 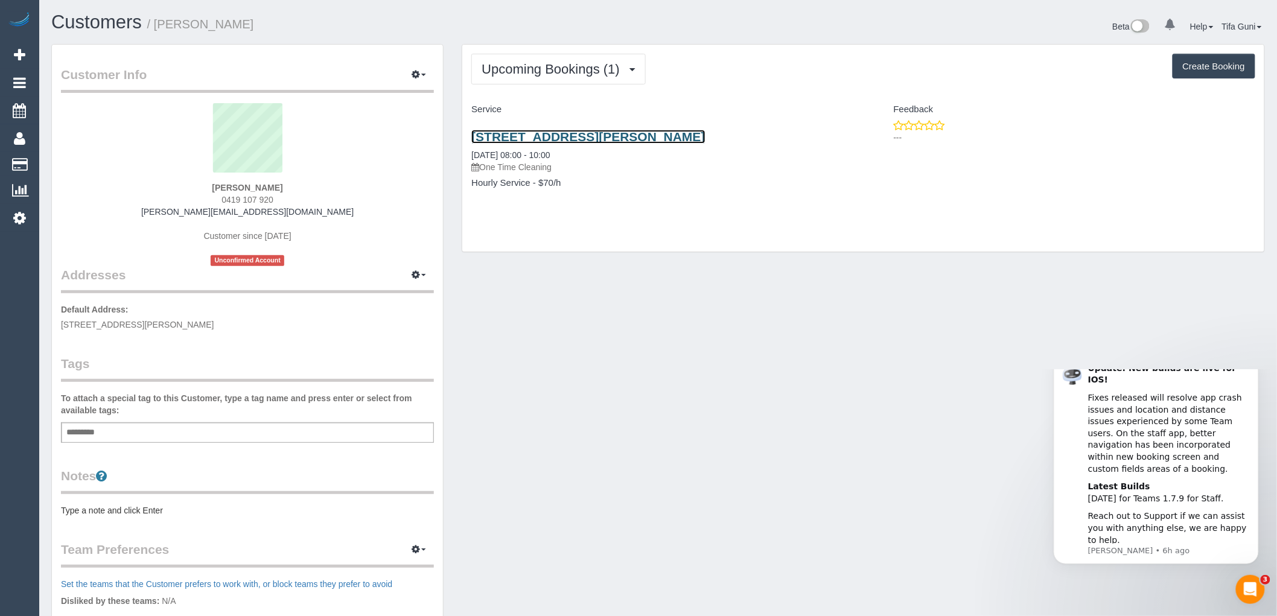 I want to click on label: Default Address:, so click(x=95, y=310).